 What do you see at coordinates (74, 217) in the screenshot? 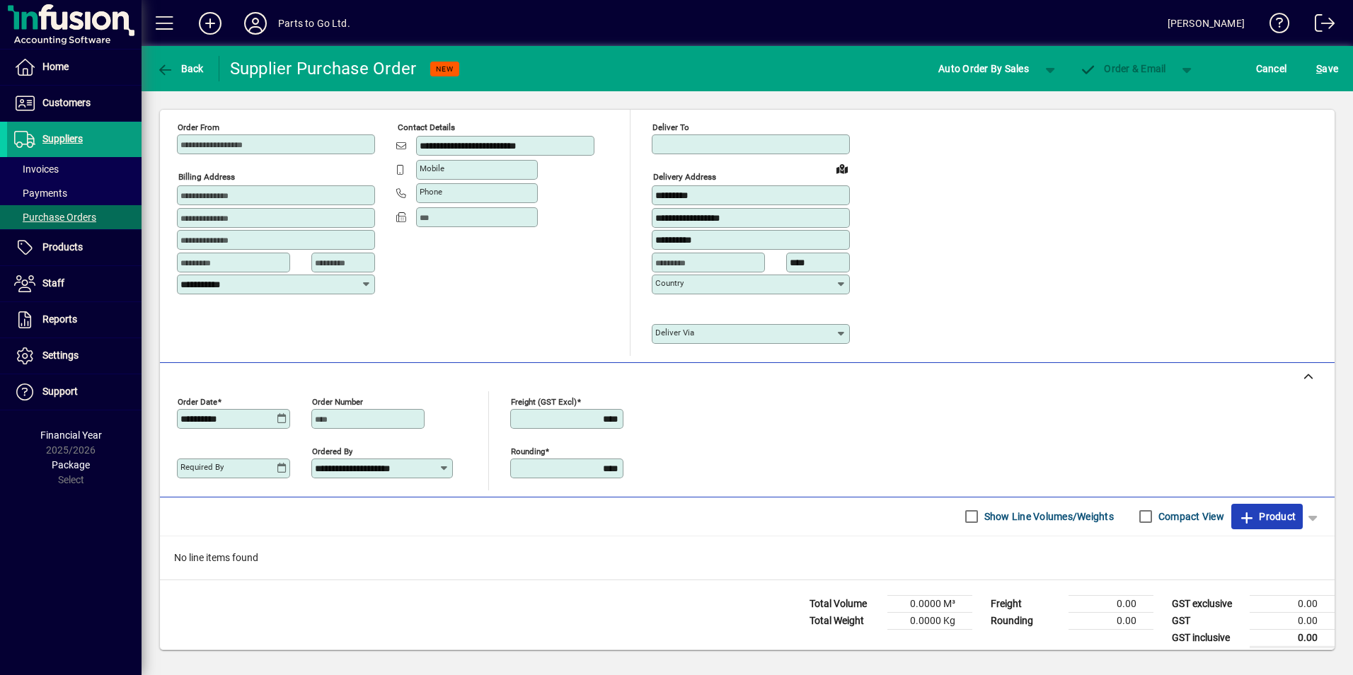
I see `a: Purchase Orders` at bounding box center [74, 217].